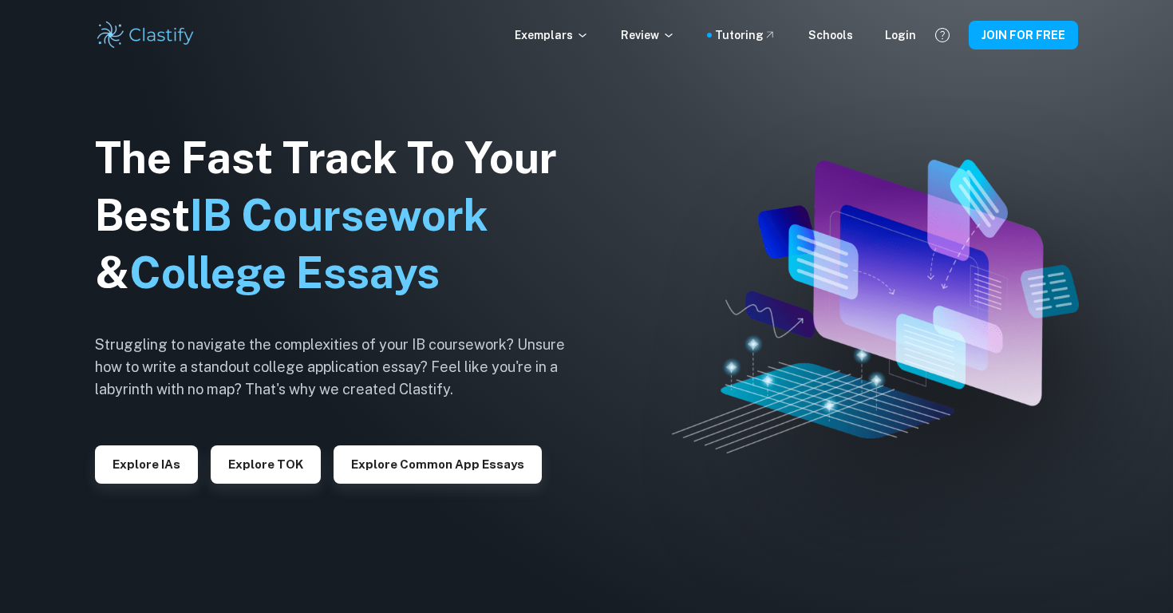 Image resolution: width=1173 pixels, height=613 pixels. I want to click on a: Clastify logo, so click(145, 35).